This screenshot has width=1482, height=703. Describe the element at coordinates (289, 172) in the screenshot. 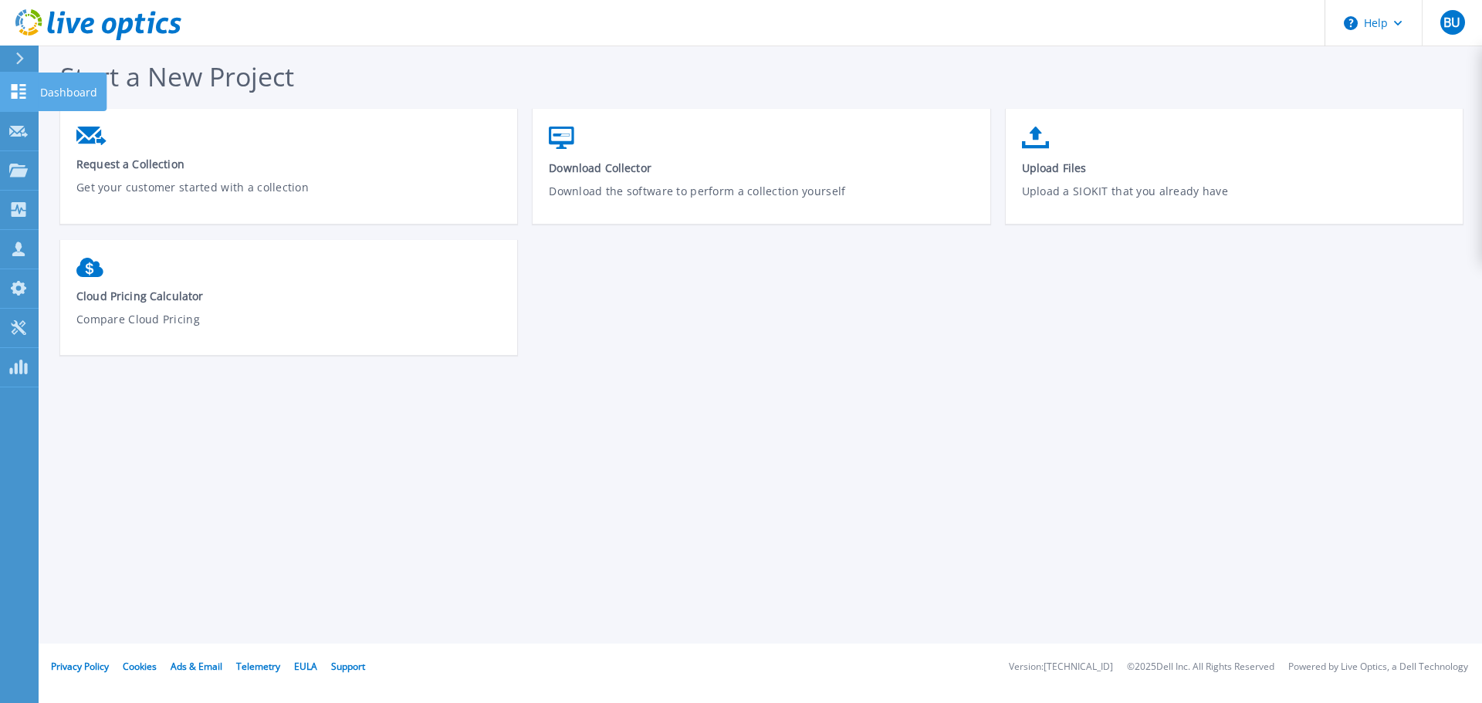

I see `a: Request a CollectionGet your customer started with a collection` at that location.